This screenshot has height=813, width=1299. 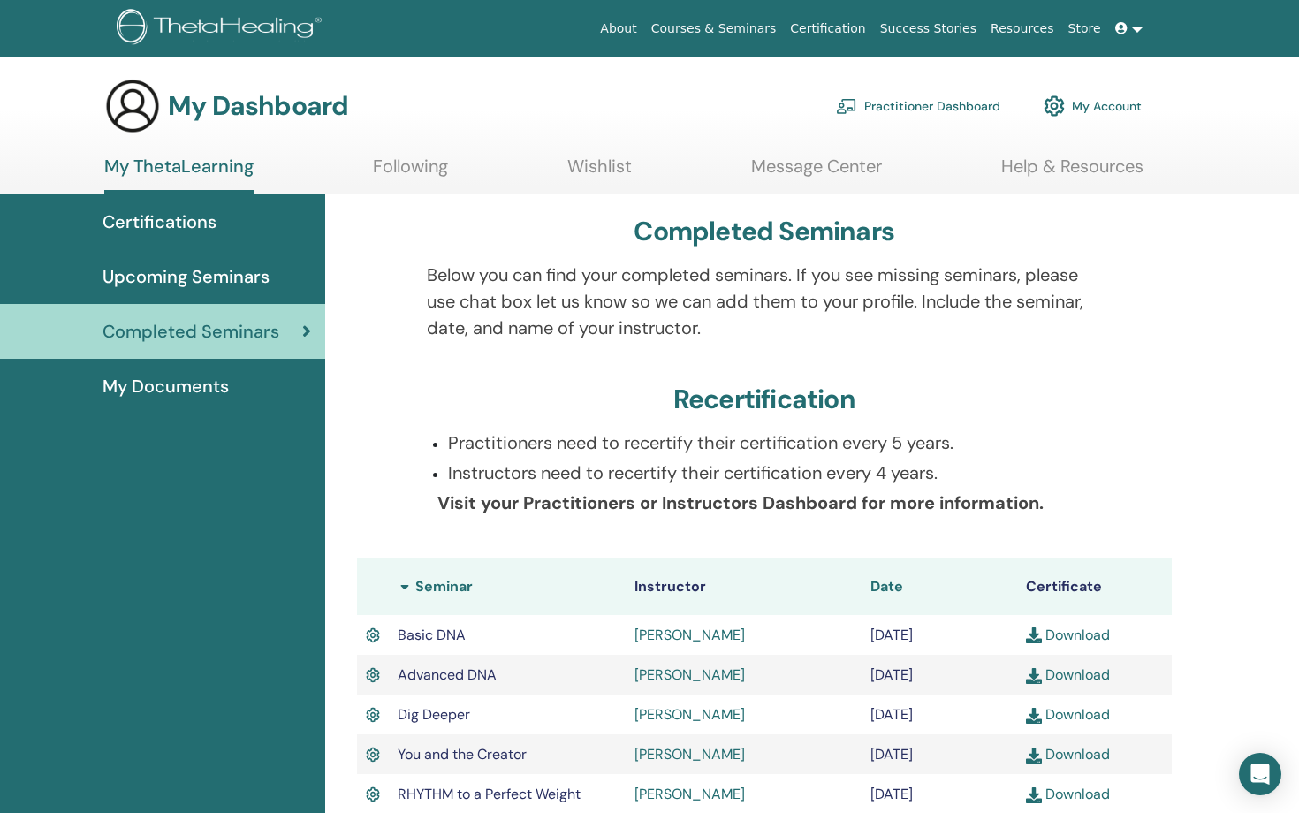 What do you see at coordinates (431, 635) in the screenshot?
I see `span: Basic DNA` at bounding box center [431, 635].